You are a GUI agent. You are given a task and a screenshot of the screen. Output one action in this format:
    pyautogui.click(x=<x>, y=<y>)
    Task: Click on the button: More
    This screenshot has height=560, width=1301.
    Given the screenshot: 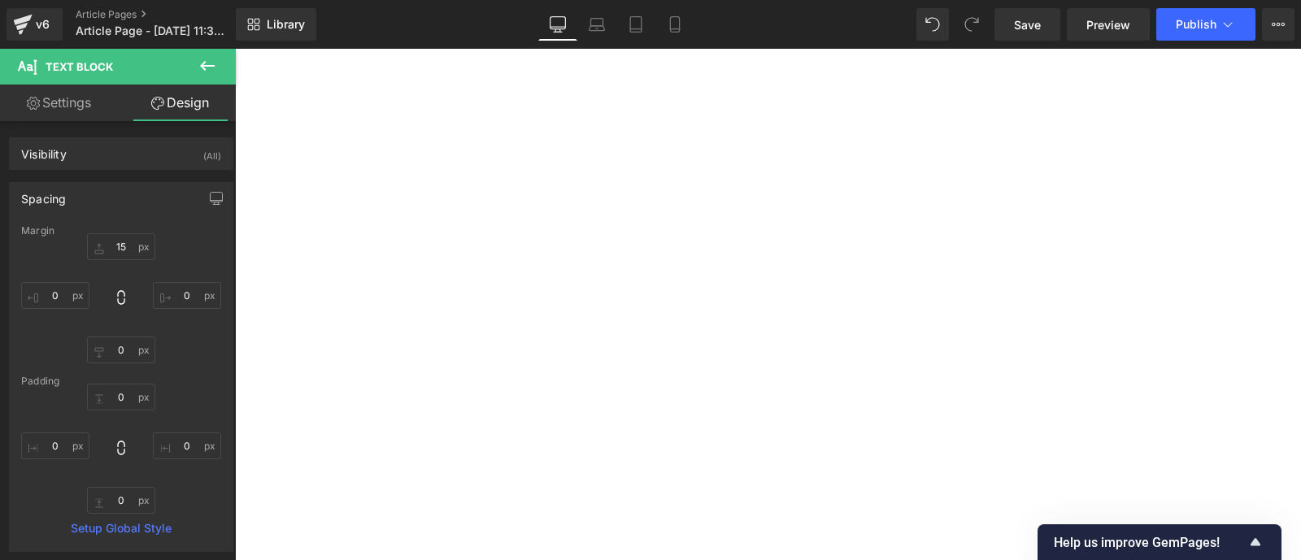 What is the action you would take?
    pyautogui.click(x=1278, y=24)
    